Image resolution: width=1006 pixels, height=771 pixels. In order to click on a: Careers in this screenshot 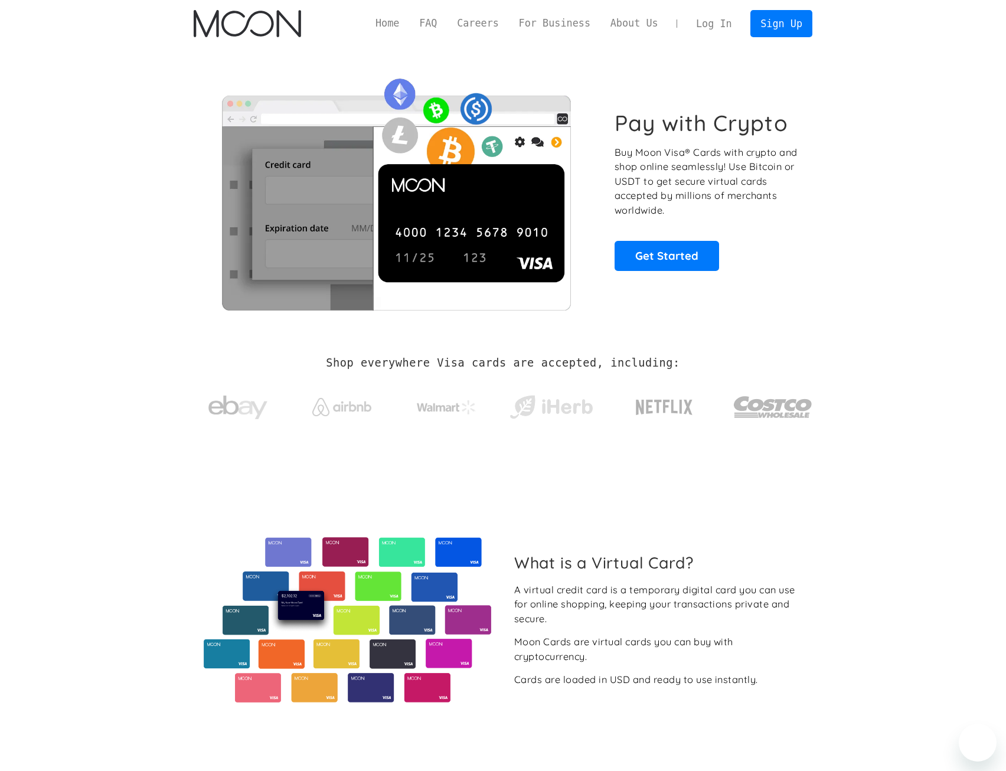, I will do `click(478, 23)`.